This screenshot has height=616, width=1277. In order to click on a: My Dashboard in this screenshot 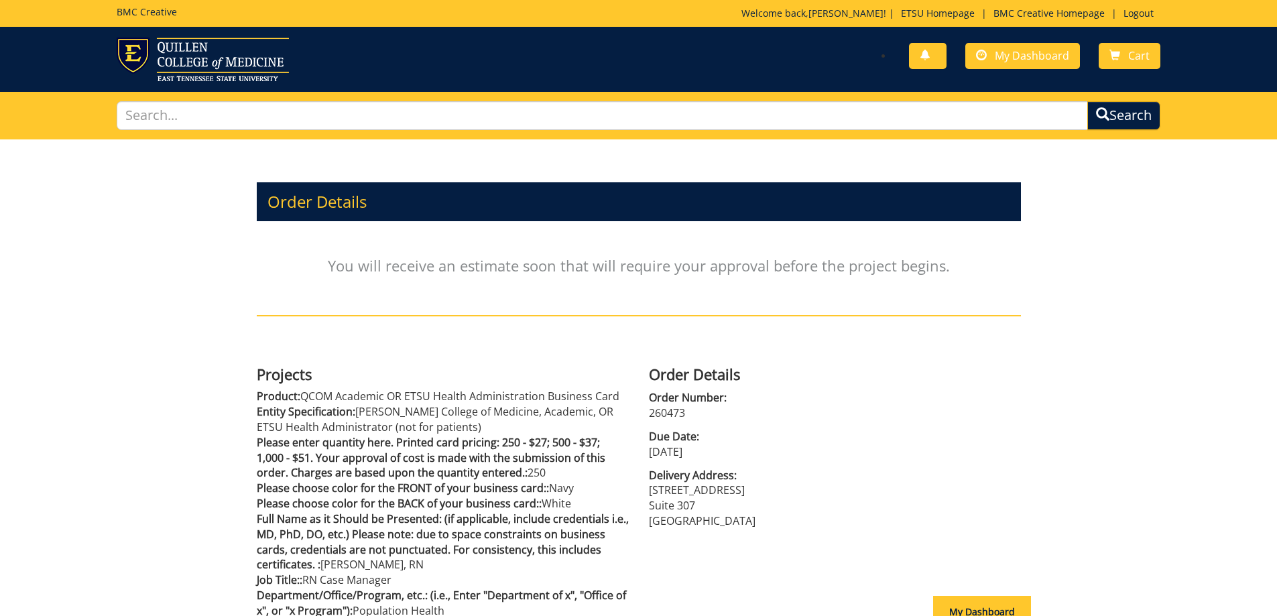, I will do `click(1023, 56)`.